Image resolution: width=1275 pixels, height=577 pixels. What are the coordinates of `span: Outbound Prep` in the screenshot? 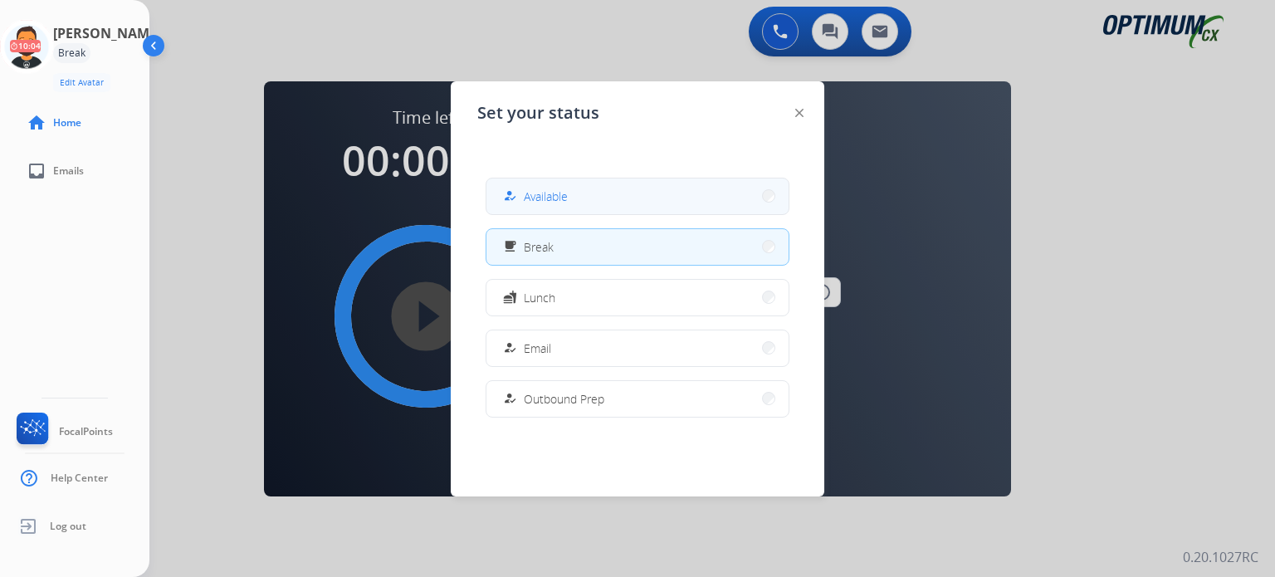 It's located at (564, 399).